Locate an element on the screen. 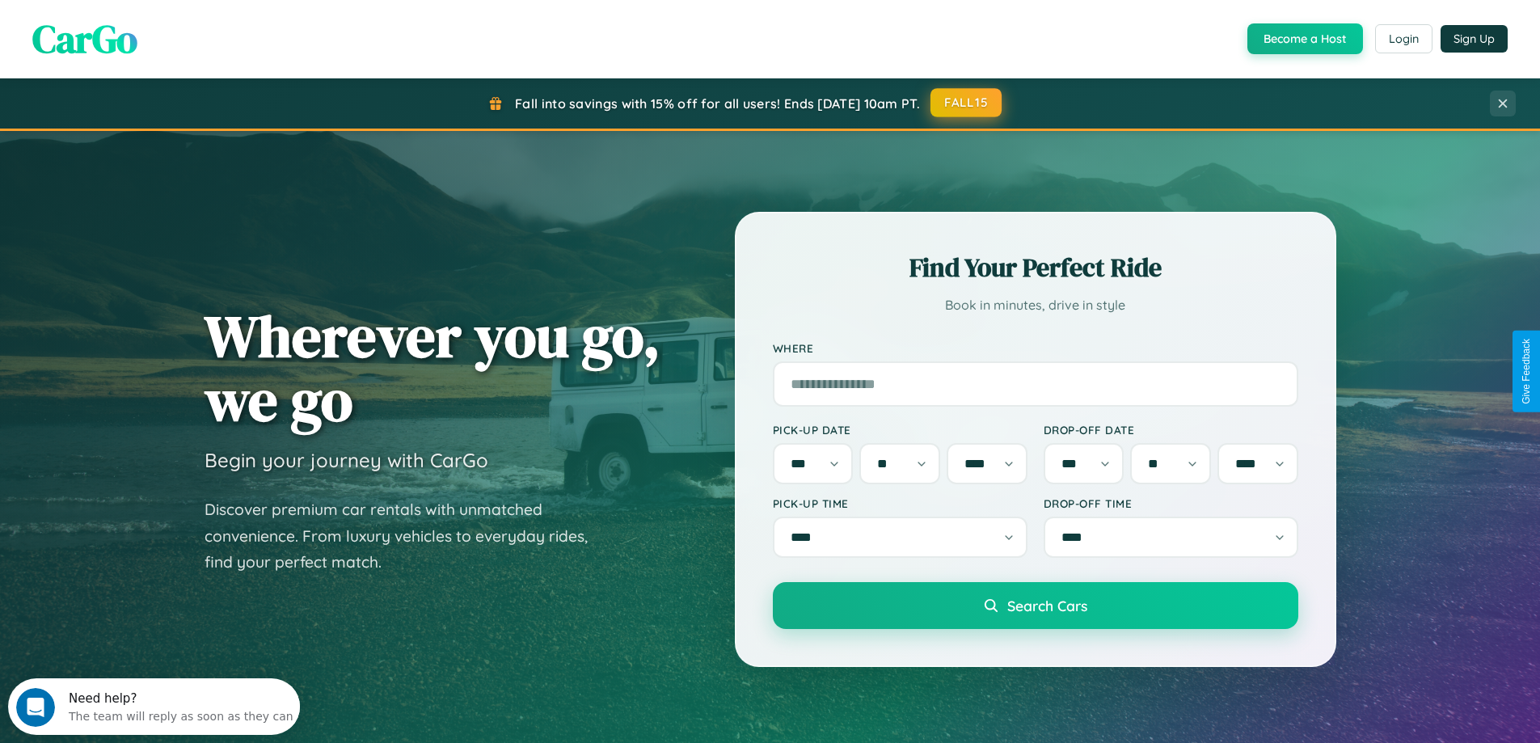  label: Drop-off Date is located at coordinates (1171, 429).